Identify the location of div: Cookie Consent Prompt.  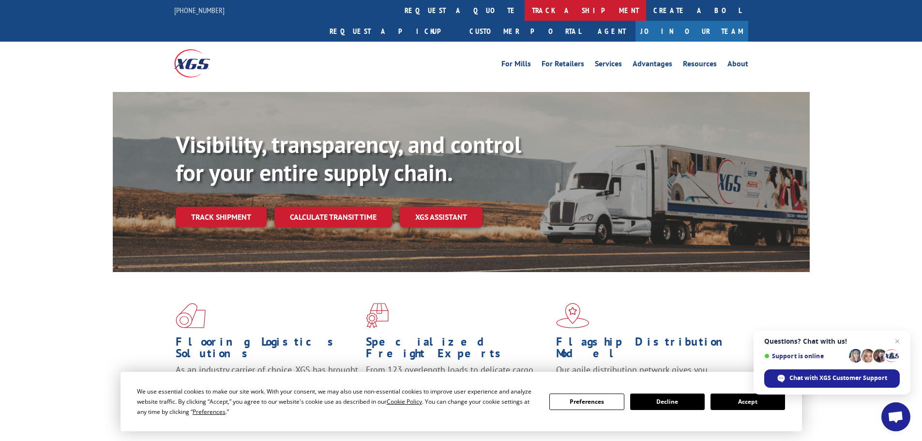
(461, 401).